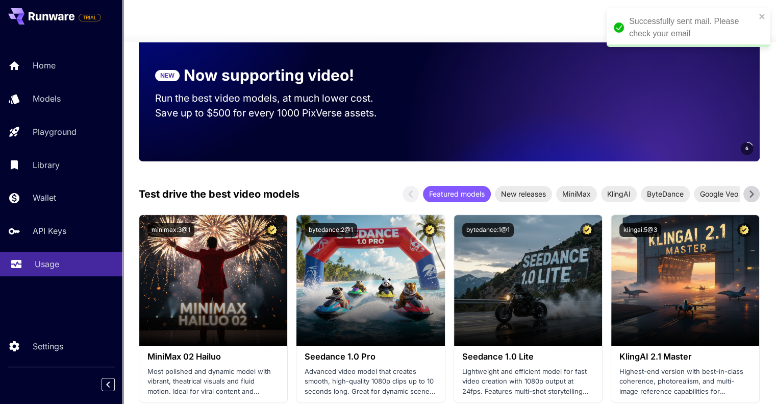  What do you see at coordinates (48, 346) in the screenshot?
I see `p: Settings` at bounding box center [48, 346].